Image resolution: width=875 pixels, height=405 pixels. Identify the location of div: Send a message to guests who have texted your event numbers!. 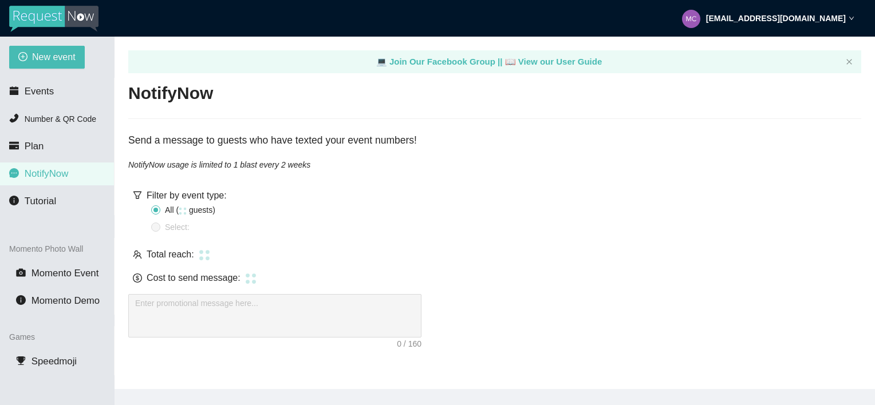
(495, 141).